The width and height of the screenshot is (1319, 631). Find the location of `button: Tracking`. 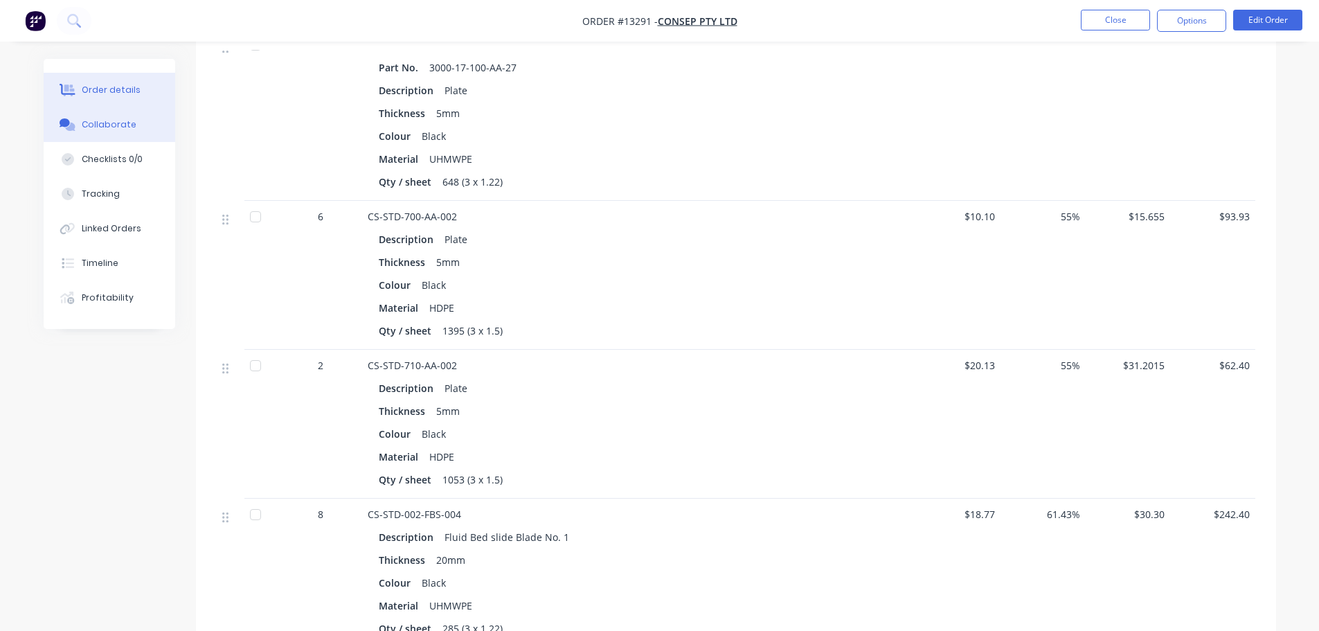

button: Tracking is located at coordinates (109, 194).